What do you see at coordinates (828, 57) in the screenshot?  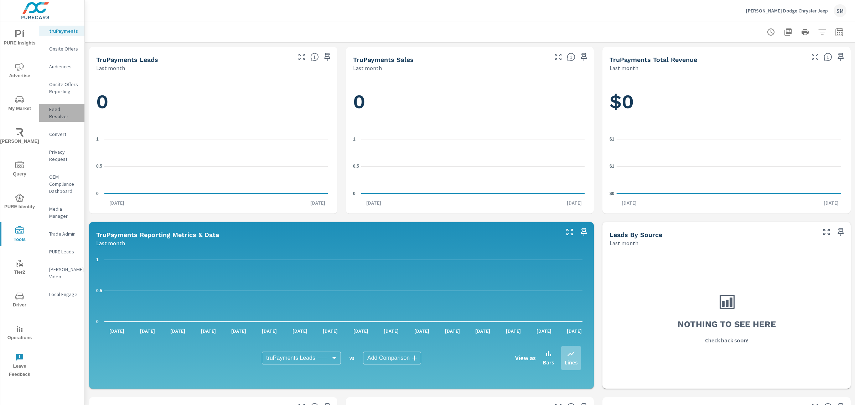 I see `span: Total revenue from sales matched to a truPayments lead. [Source: This data is sourced from the de...` at bounding box center [828, 57].